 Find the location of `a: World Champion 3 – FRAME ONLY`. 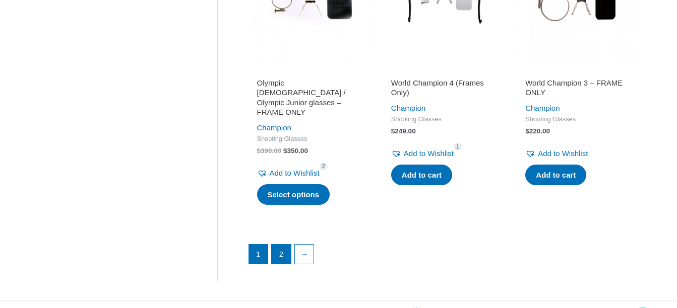

a: World Champion 3 – FRAME ONLY is located at coordinates (578, 90).